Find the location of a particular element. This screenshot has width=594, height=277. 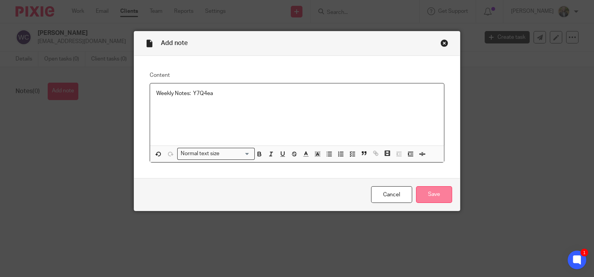

p: Weekly Notes: Y7Q4ea is located at coordinates (297, 93).